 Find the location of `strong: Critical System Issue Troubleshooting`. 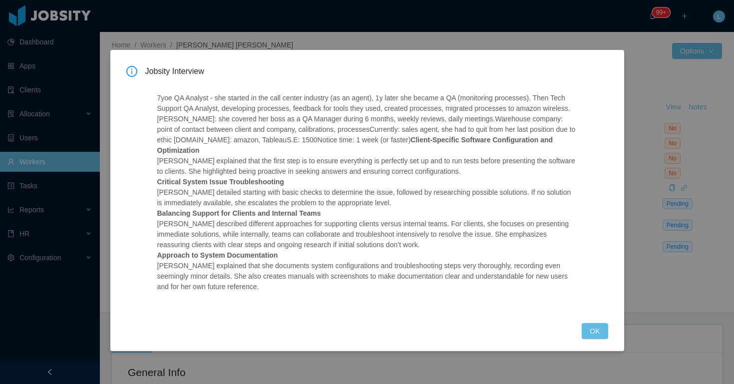

strong: Critical System Issue Troubleshooting is located at coordinates (221, 182).